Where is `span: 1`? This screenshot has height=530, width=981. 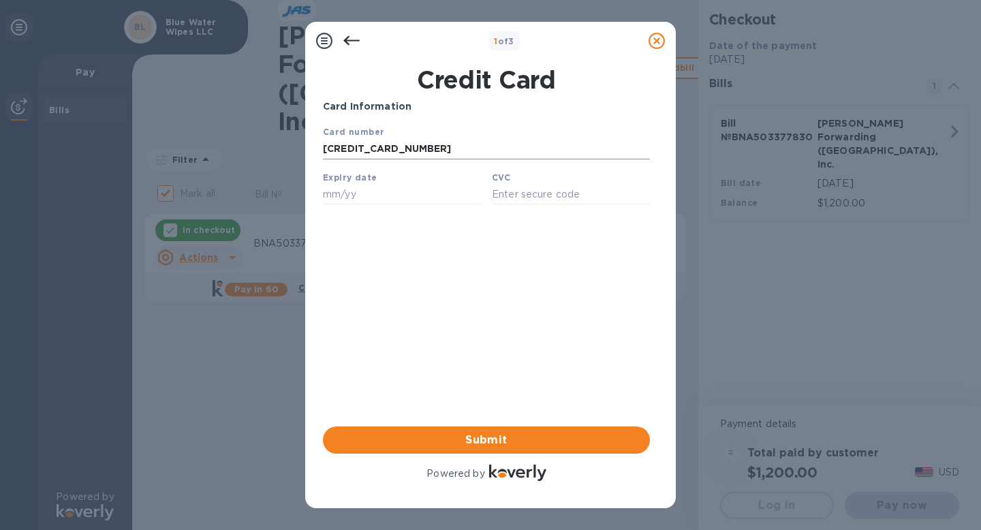 span: 1 is located at coordinates (495, 41).